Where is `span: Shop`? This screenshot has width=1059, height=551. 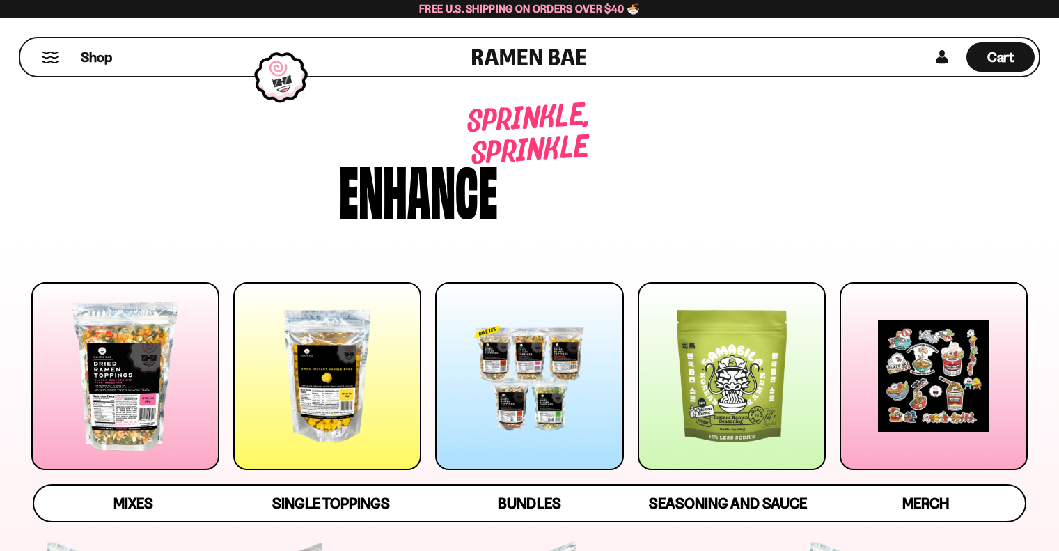
span: Shop is located at coordinates (96, 57).